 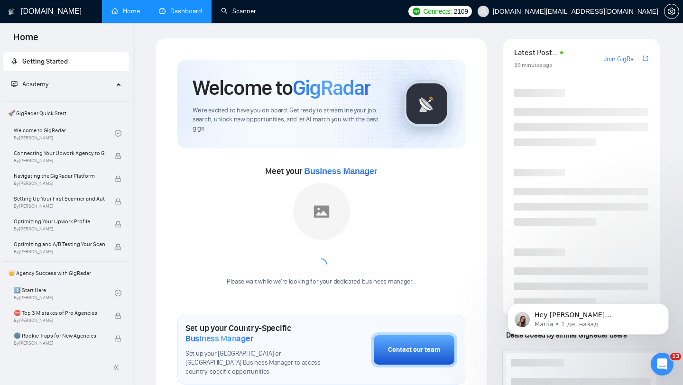 What do you see at coordinates (45, 61) in the screenshot?
I see `span: Getting Started` at bounding box center [45, 61].